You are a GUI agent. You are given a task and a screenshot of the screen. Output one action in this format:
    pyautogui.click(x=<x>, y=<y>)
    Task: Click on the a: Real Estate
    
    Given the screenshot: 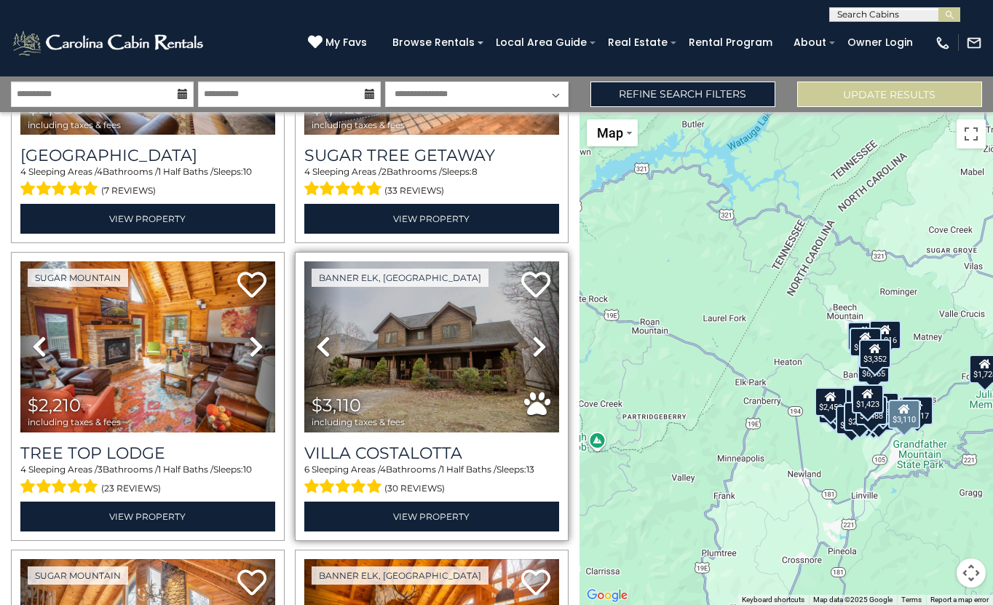 What is the action you would take?
    pyautogui.click(x=637, y=42)
    